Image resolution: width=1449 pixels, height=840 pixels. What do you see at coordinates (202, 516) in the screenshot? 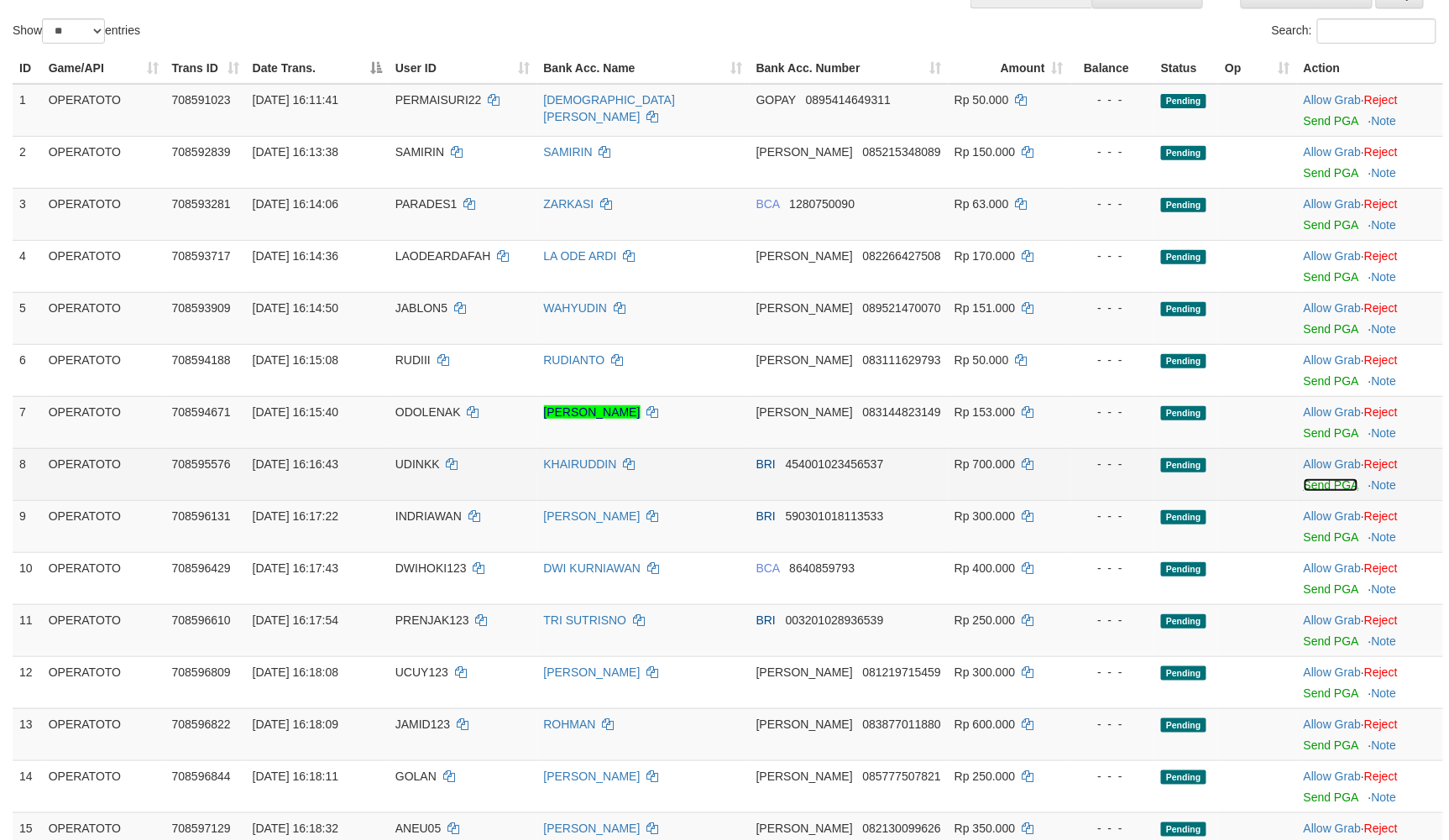
I see `span: 708596131` at bounding box center [202, 516].